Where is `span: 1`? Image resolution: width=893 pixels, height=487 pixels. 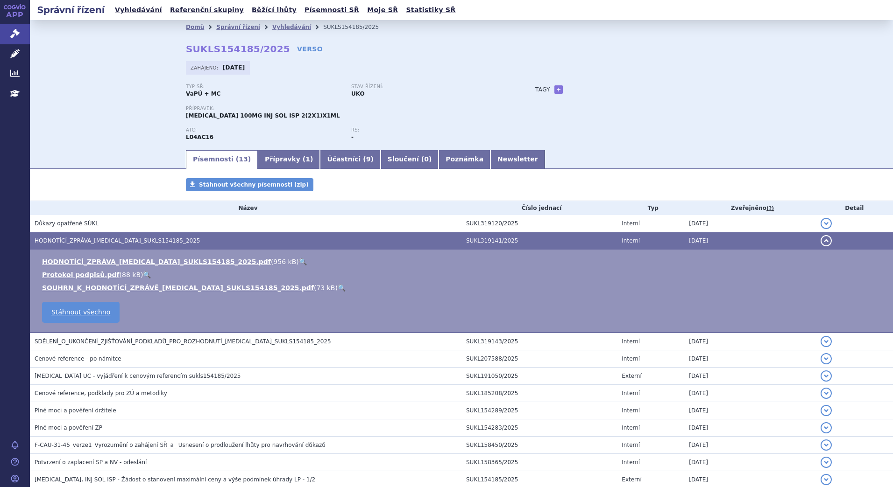 span: 1 is located at coordinates (308, 159).